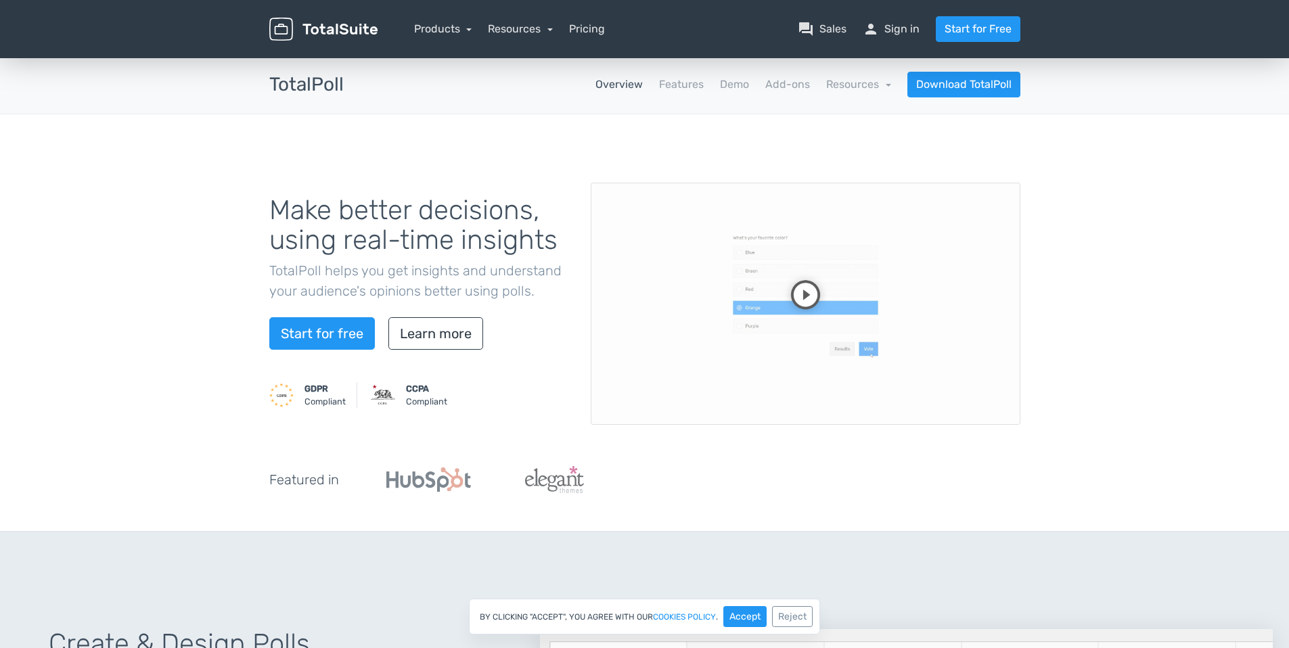 The image size is (1289, 648). Describe the element at coordinates (682, 85) in the screenshot. I see `a: Features` at that location.